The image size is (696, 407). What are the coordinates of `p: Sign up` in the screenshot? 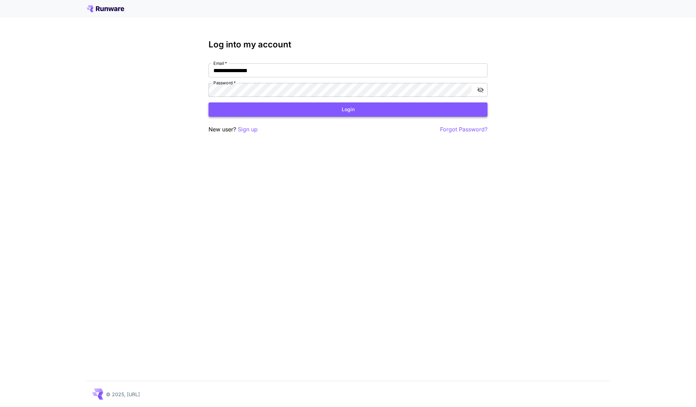 It's located at (248, 129).